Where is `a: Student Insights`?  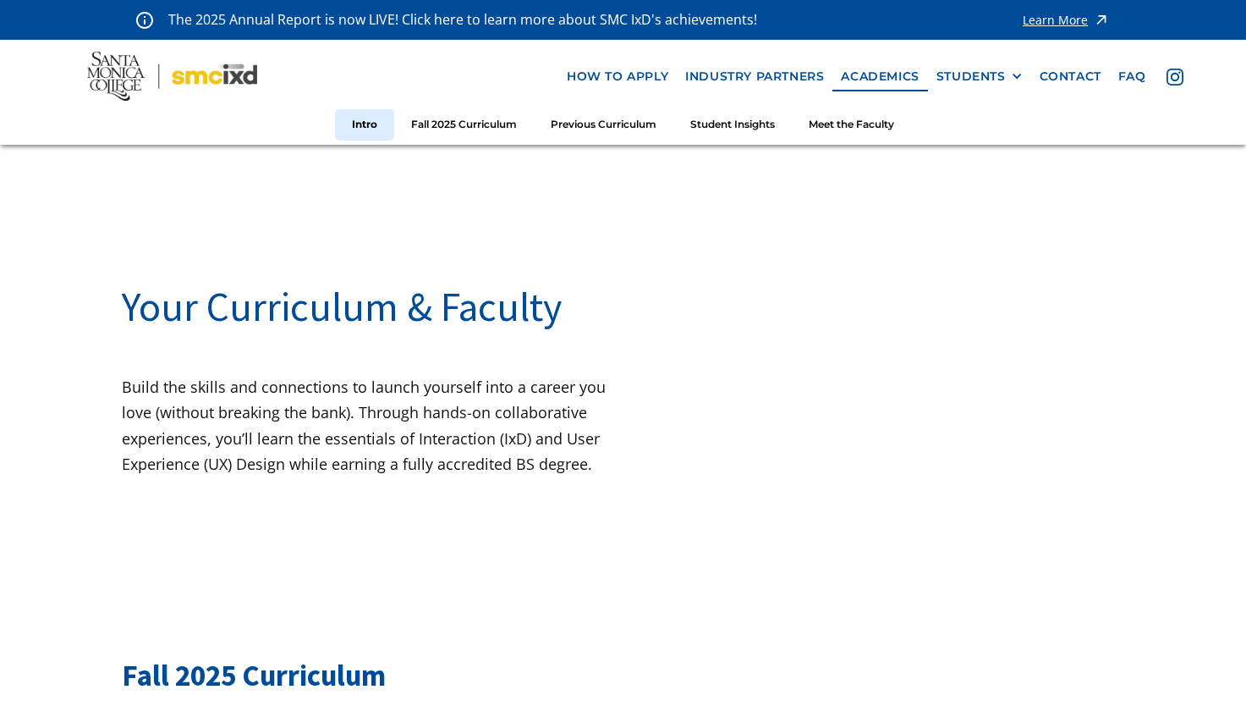 a: Student Insights is located at coordinates (733, 124).